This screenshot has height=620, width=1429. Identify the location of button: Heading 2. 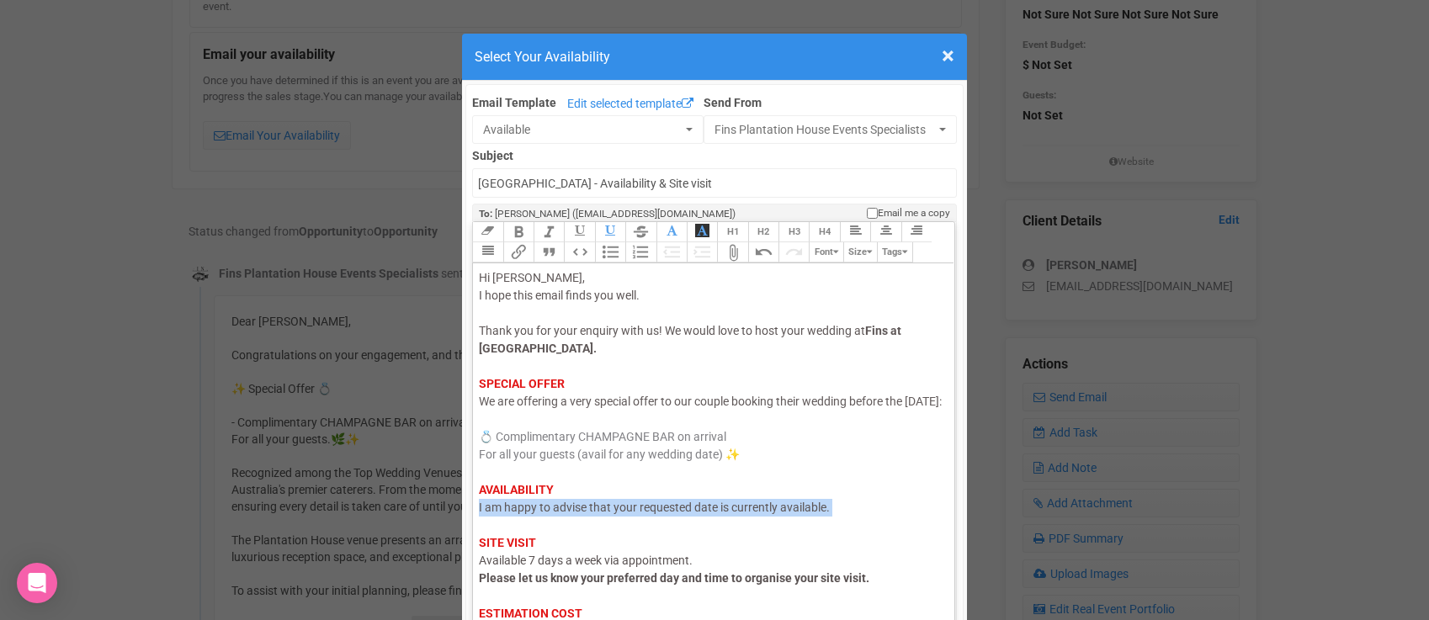
(763, 232).